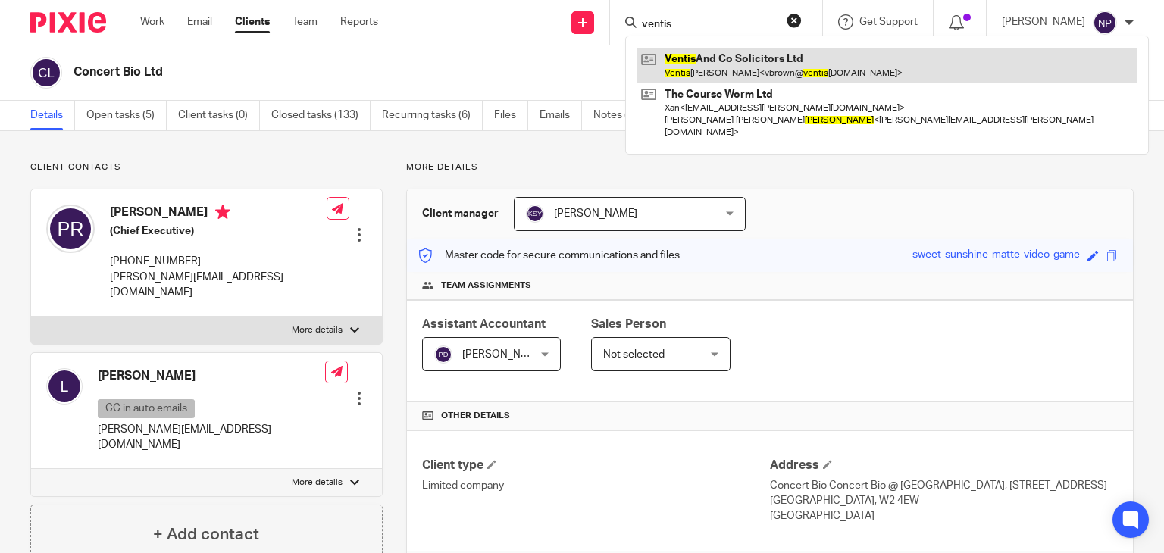 The height and width of the screenshot is (553, 1164). I want to click on a: Work, so click(152, 22).